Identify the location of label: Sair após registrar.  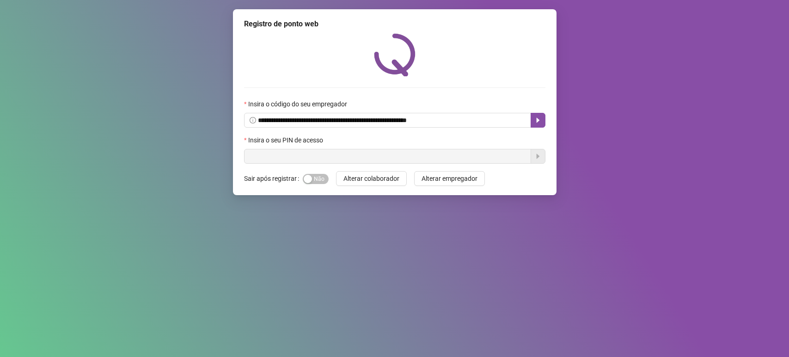
(273, 179).